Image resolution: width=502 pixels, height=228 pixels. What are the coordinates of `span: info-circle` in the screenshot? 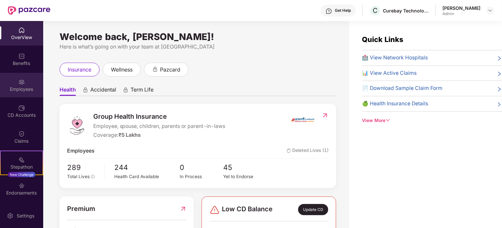 It's located at (93, 177).